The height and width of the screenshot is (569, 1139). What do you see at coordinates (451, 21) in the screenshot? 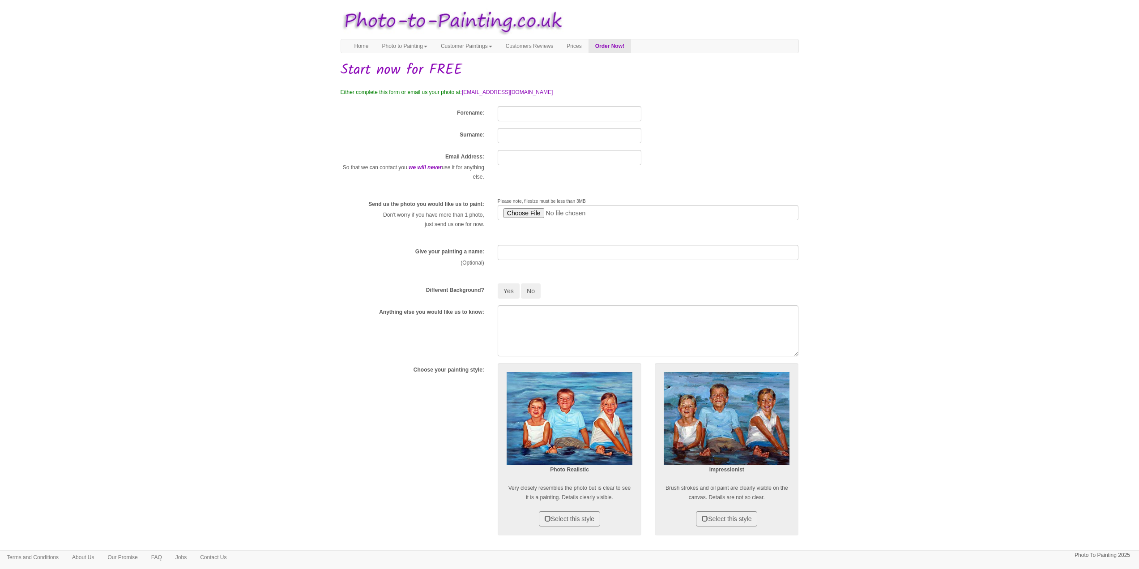
I see `img: Photo to Painting` at bounding box center [451, 21].